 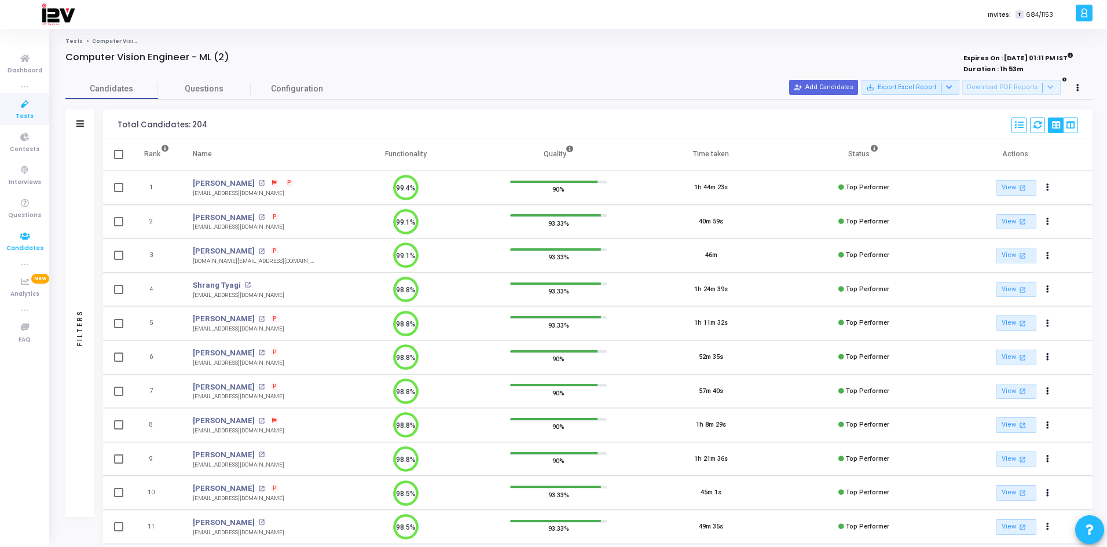 I want to click on td: 1, so click(x=156, y=188).